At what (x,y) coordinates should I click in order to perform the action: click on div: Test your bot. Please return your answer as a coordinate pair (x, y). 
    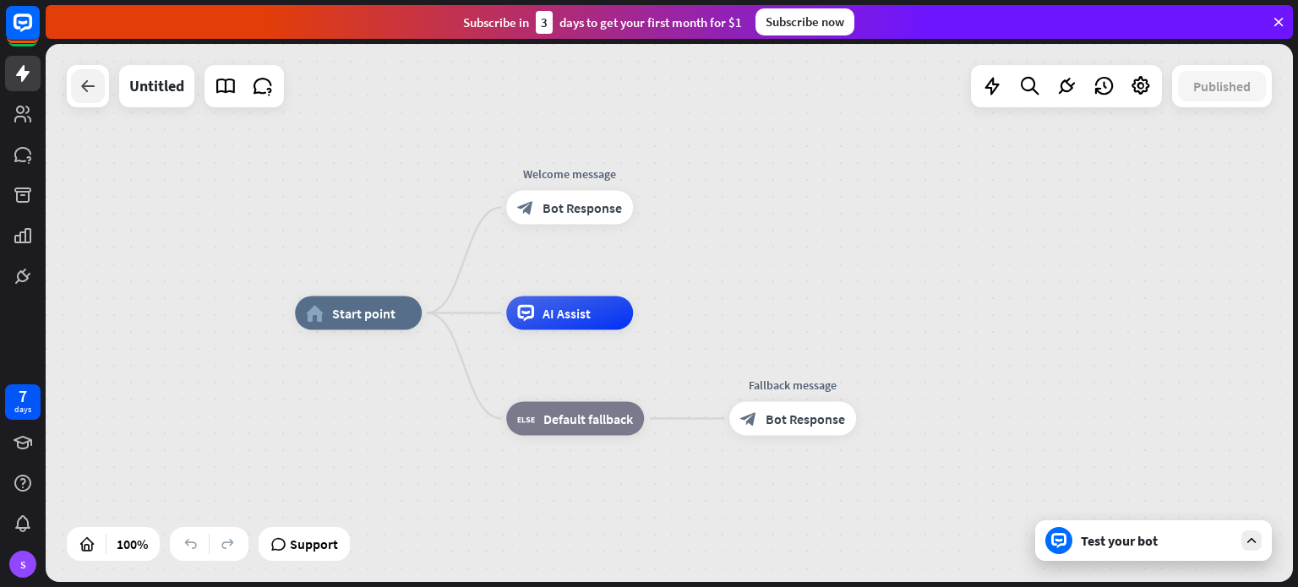
    Looking at the image, I should click on (1157, 541).